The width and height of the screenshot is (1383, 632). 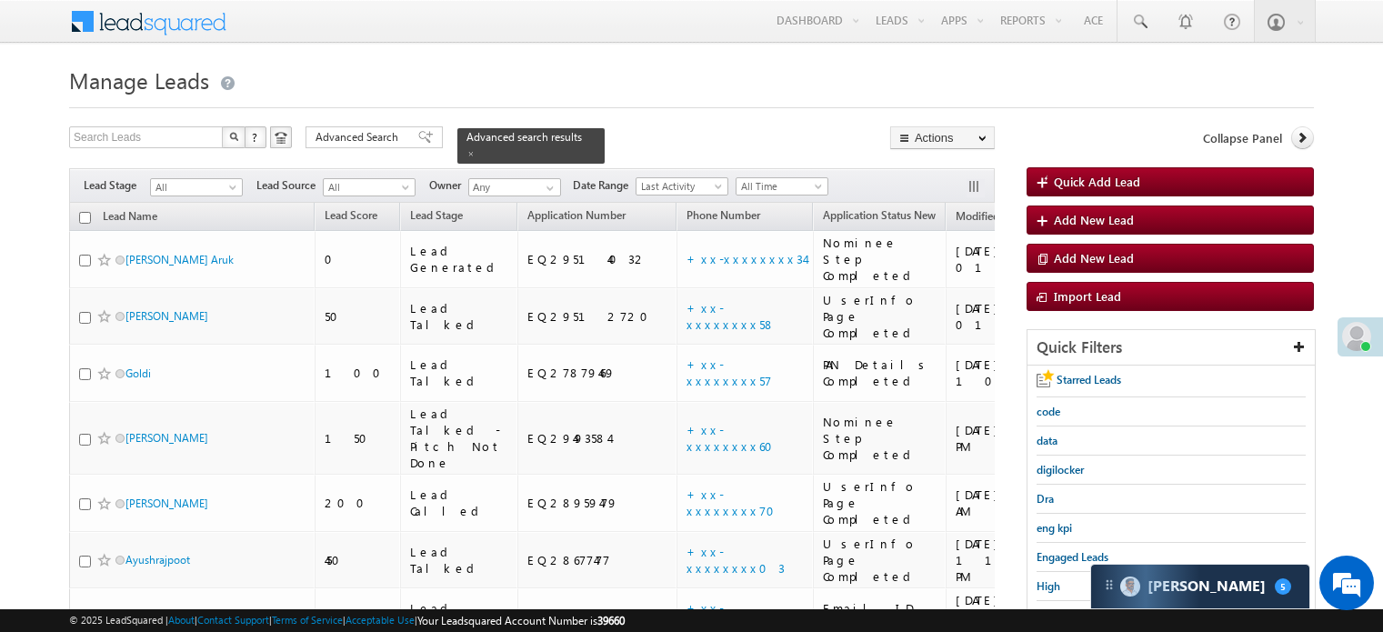 I want to click on a: Terms of Service, so click(x=307, y=619).